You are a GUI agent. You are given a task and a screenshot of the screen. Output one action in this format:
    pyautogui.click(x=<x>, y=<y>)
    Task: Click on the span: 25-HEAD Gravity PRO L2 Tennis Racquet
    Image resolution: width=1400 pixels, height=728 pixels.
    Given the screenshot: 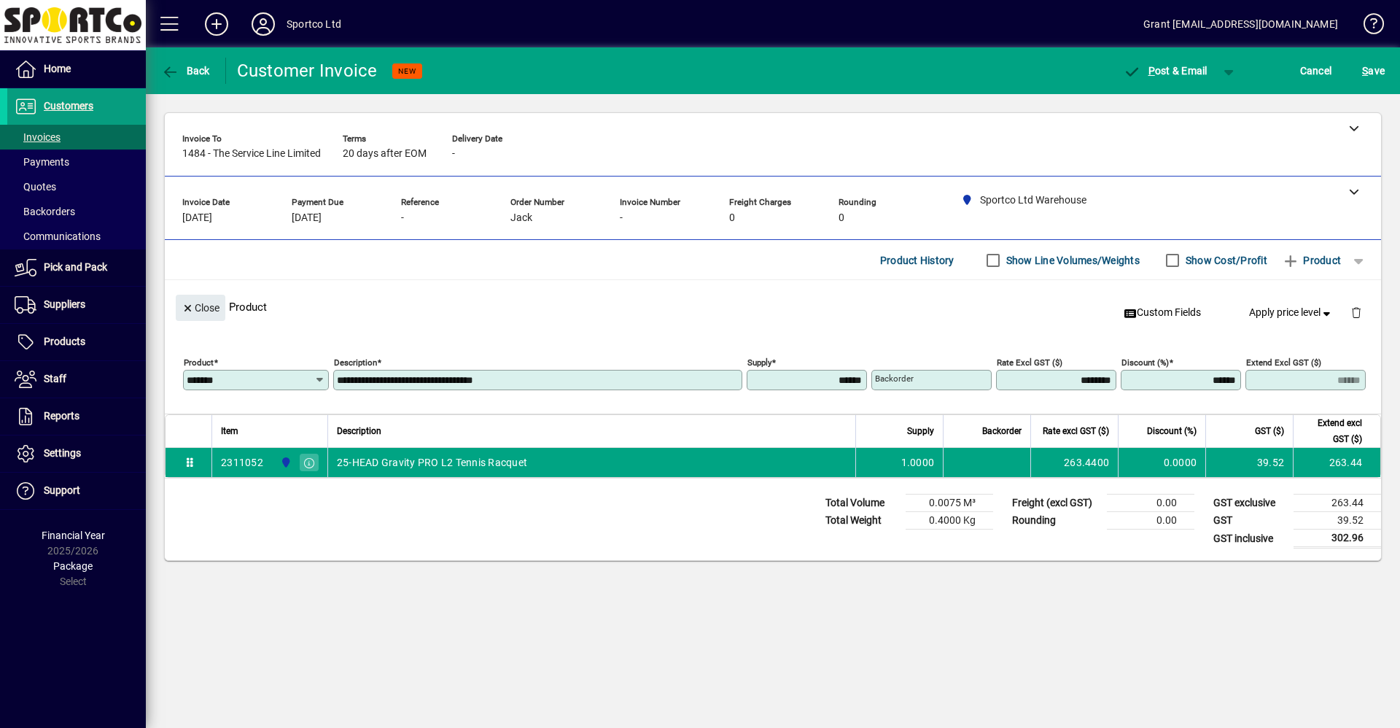 What is the action you would take?
    pyautogui.click(x=432, y=462)
    